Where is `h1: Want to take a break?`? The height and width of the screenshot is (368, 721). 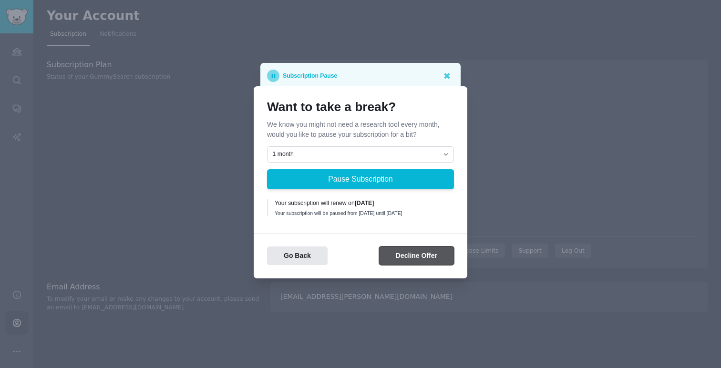 h1: Want to take a break? is located at coordinates (361, 107).